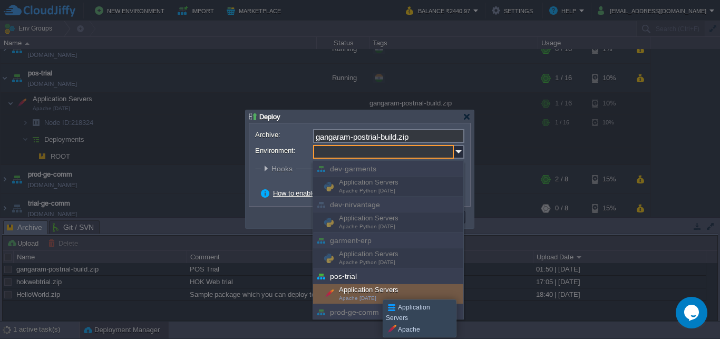  I want to click on a: How to enable zero-downtime deployment, so click(336, 193).